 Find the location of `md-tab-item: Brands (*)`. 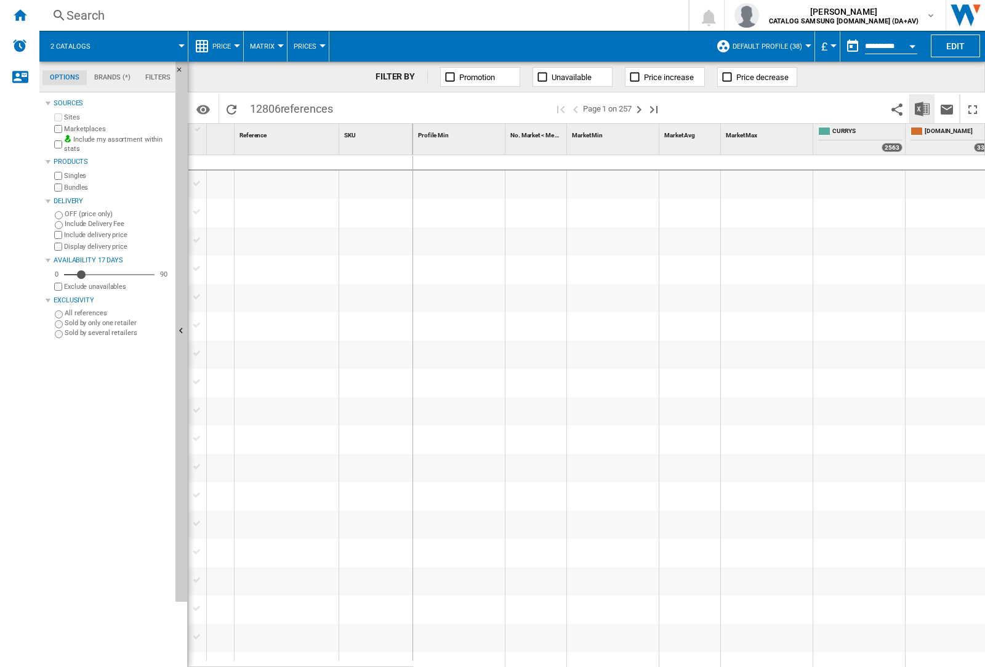

md-tab-item: Brands (*) is located at coordinates (112, 78).